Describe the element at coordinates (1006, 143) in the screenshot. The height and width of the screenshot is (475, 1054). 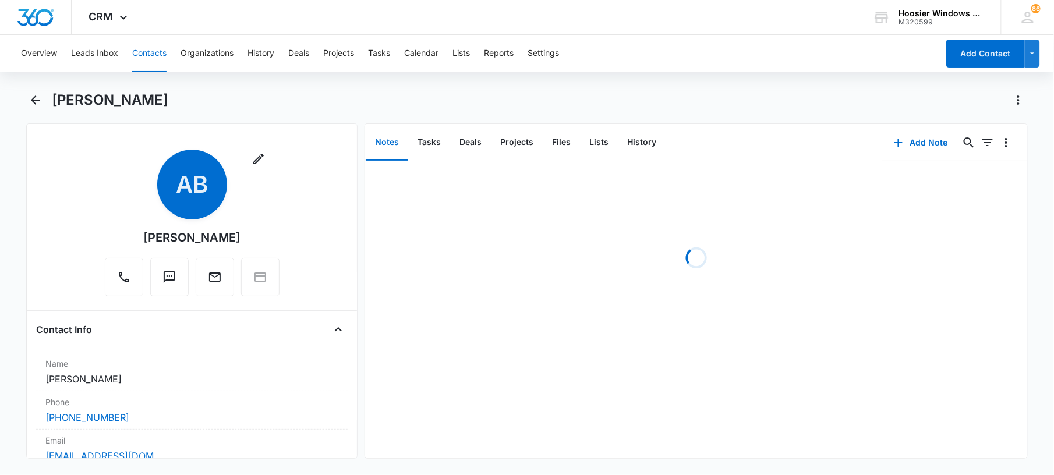
I see `button: Overflow Menu` at that location.